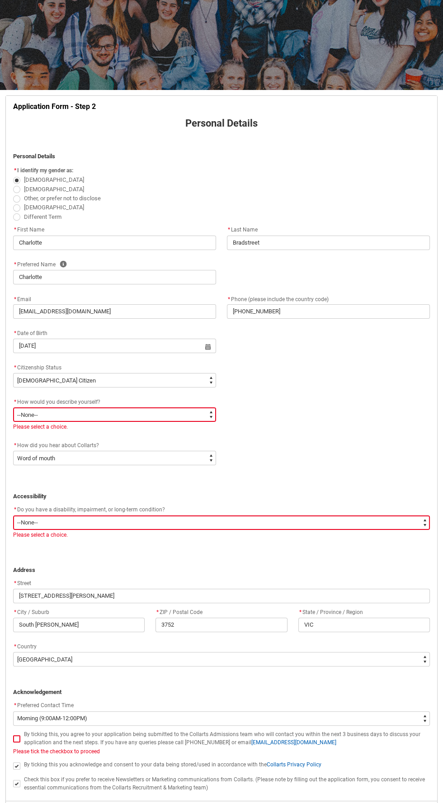 The width and height of the screenshot is (443, 803). I want to click on span: Preferred Name, so click(34, 265).